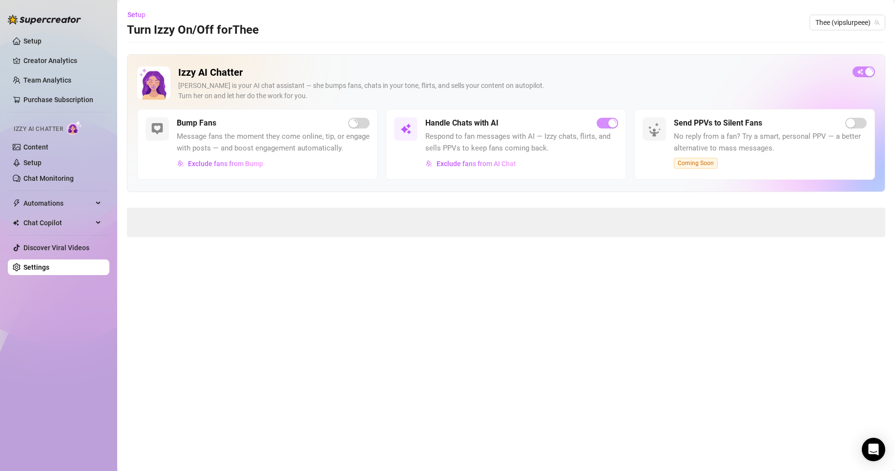  What do you see at coordinates (656, 130) in the screenshot?
I see `img: silent-fans-ppv-o-N6Mmdf.svg` at bounding box center [656, 130].